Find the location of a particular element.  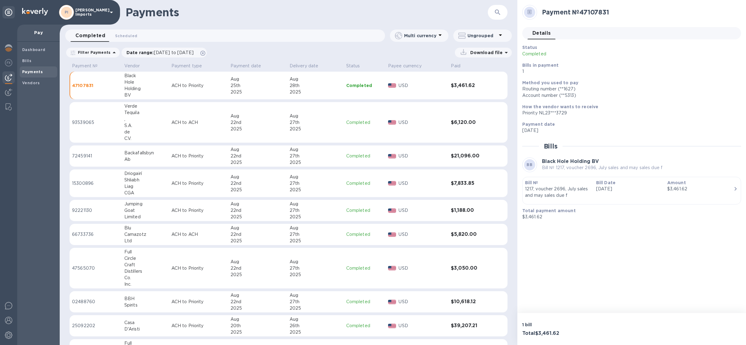

b: How the vendor wants to receive is located at coordinates (560, 107).